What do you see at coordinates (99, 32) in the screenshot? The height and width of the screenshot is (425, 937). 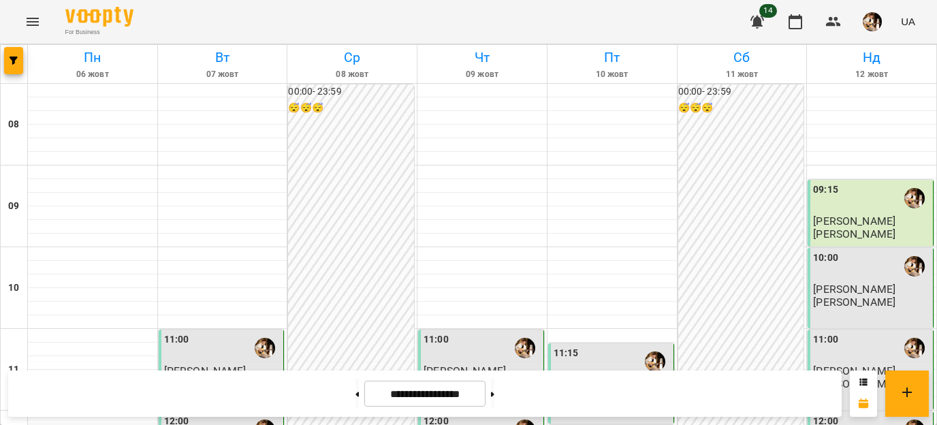 I see `span: For Business` at bounding box center [99, 32].